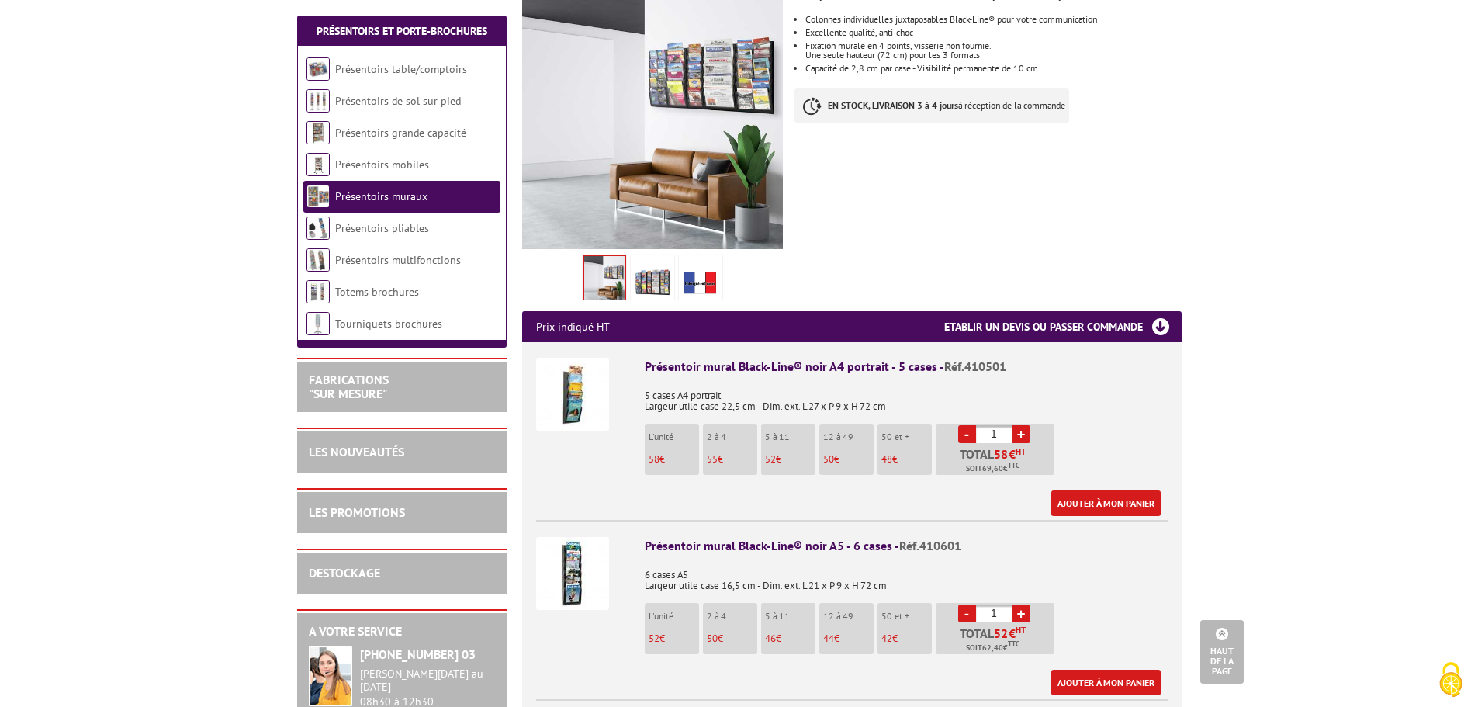  I want to click on img: Présentoirs table/comptoirs, so click(318, 69).